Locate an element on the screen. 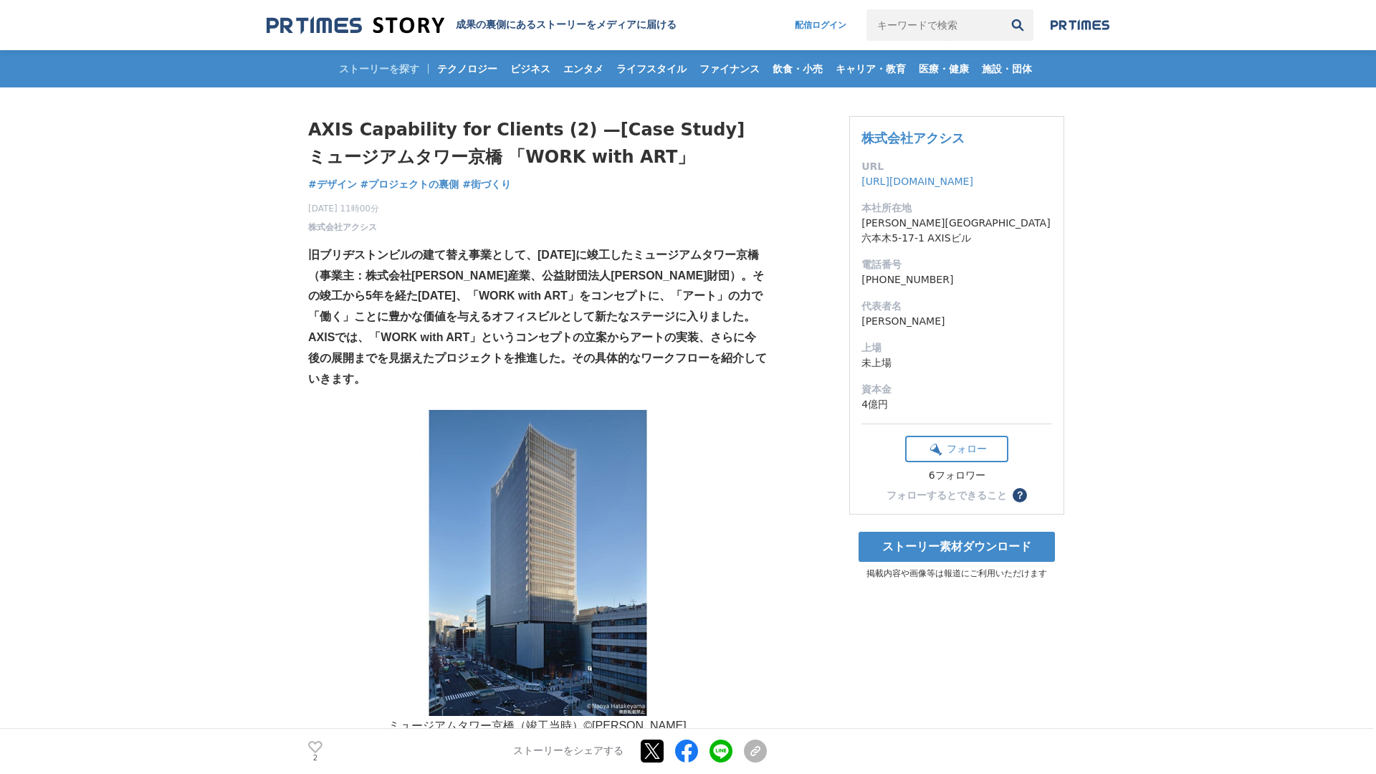 This screenshot has width=1376, height=774. img: 成果の裏側にあるストーリーをメディアに届ける is located at coordinates (355, 25).